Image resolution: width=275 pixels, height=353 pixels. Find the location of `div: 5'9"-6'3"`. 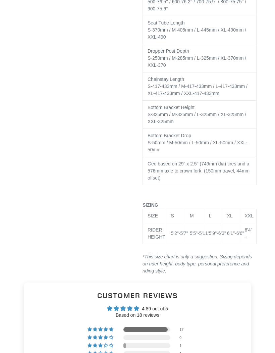

div: 5'9"-6'3" is located at coordinates (213, 233).